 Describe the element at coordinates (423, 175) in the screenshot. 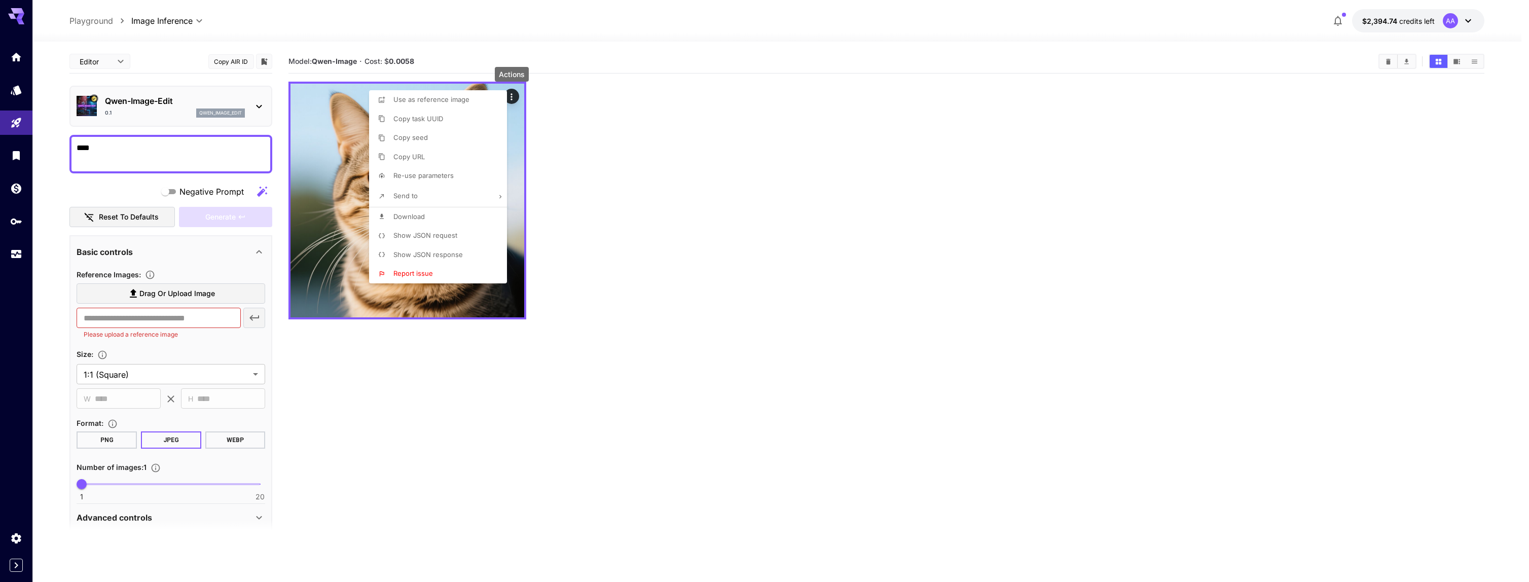

I see `span: Re-use parameters` at that location.